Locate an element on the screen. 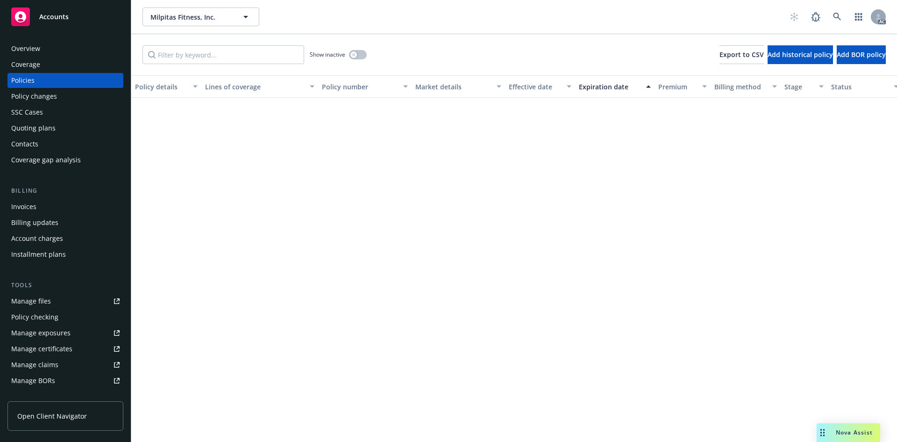 The image size is (897, 442). div: Premium is located at coordinates (677, 86).